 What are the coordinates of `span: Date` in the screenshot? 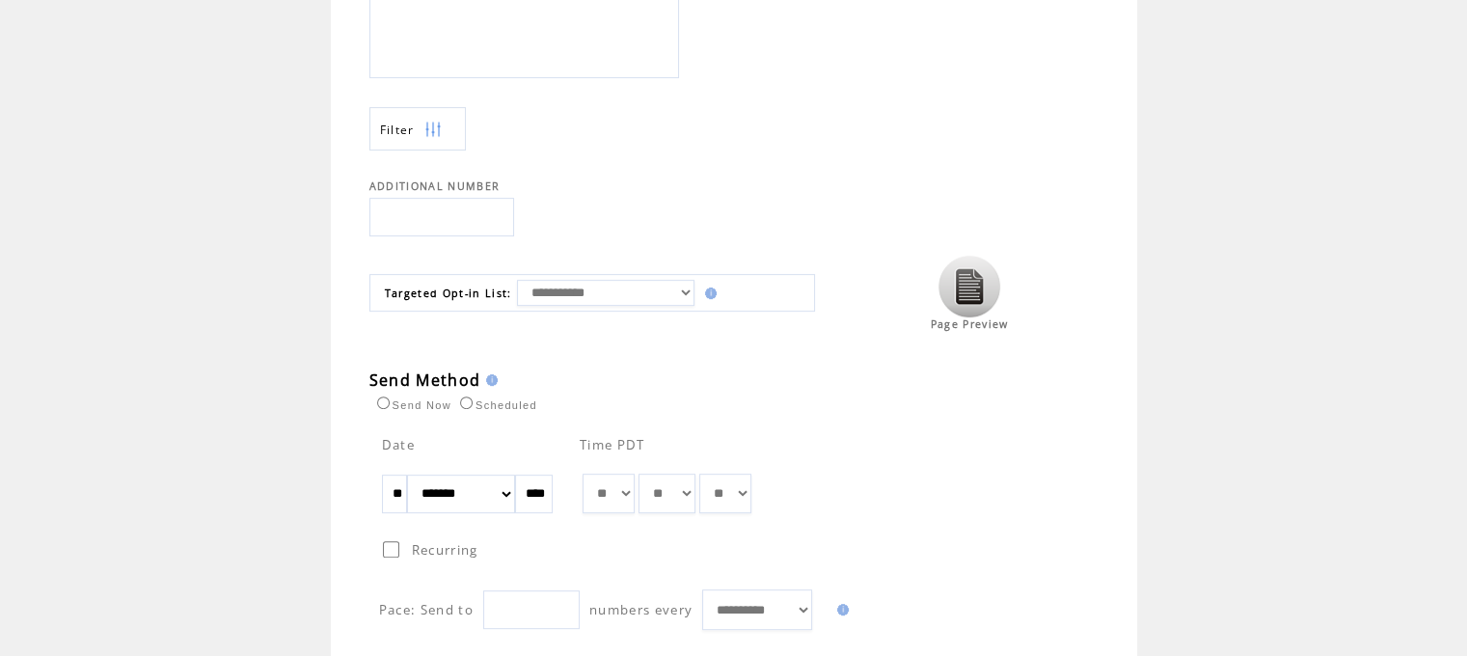 It's located at (398, 445).